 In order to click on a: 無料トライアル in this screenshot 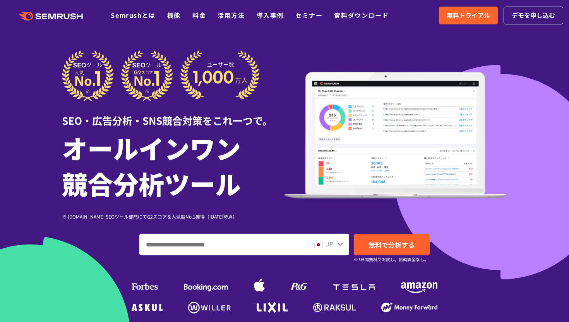, I will do `click(468, 15)`.